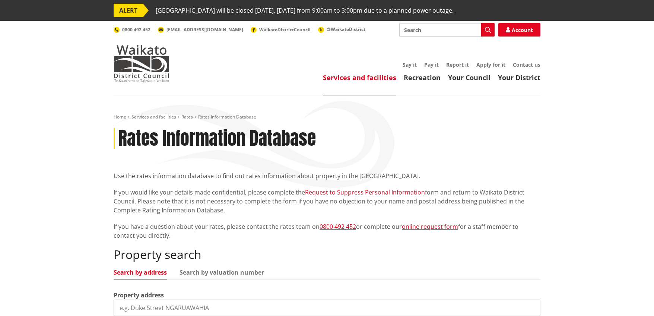 The image size is (654, 316). What do you see at coordinates (341, 29) in the screenshot?
I see `a: @WaikatoDistrict` at bounding box center [341, 29].